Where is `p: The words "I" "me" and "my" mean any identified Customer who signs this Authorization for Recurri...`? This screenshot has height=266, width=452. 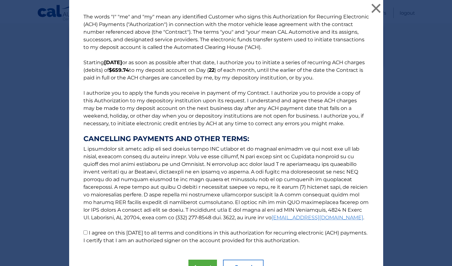
p: The words "I" "me" and "my" mean any identified Customer who signs this Authorization for Recurri... is located at coordinates (226, 128).